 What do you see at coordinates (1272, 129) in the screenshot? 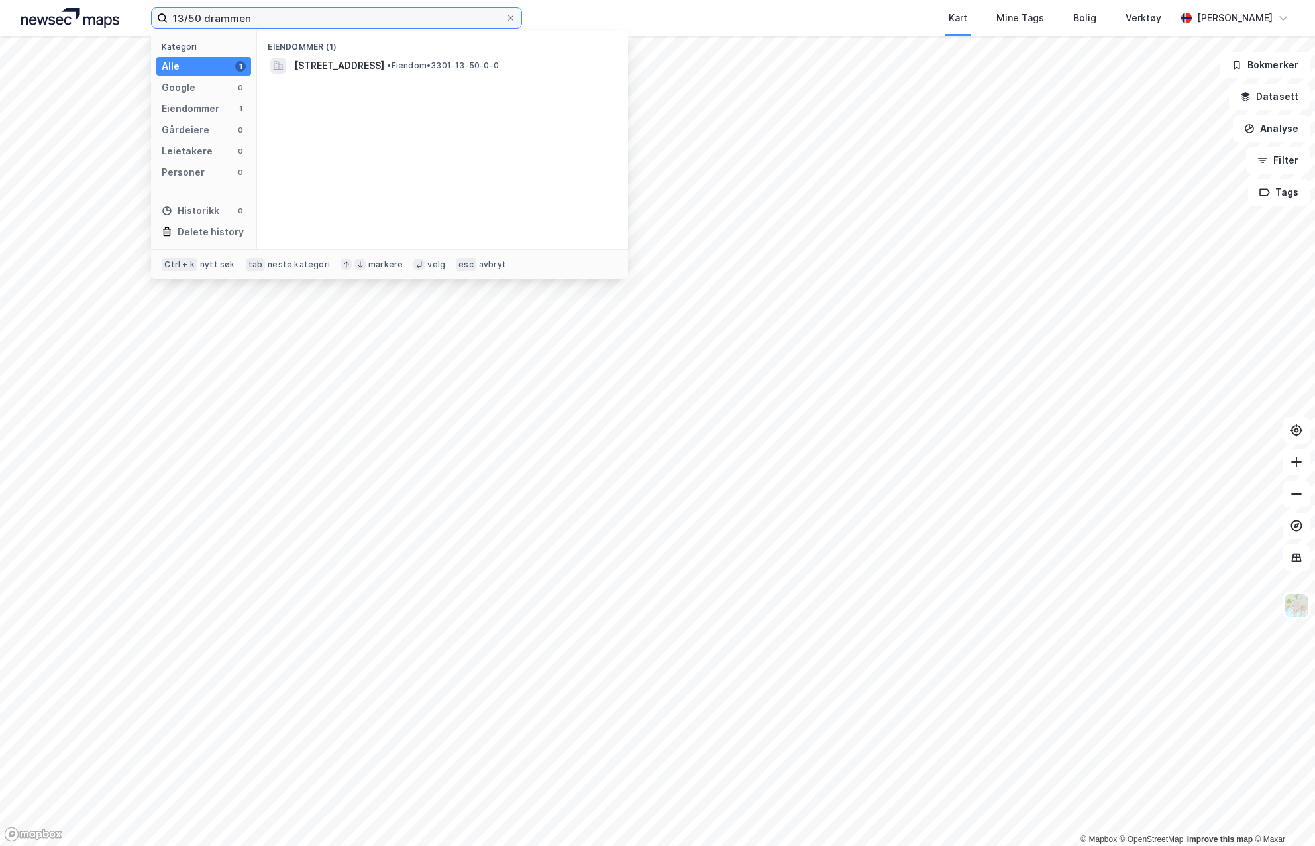
I see `button: Analyse` at bounding box center [1272, 129].